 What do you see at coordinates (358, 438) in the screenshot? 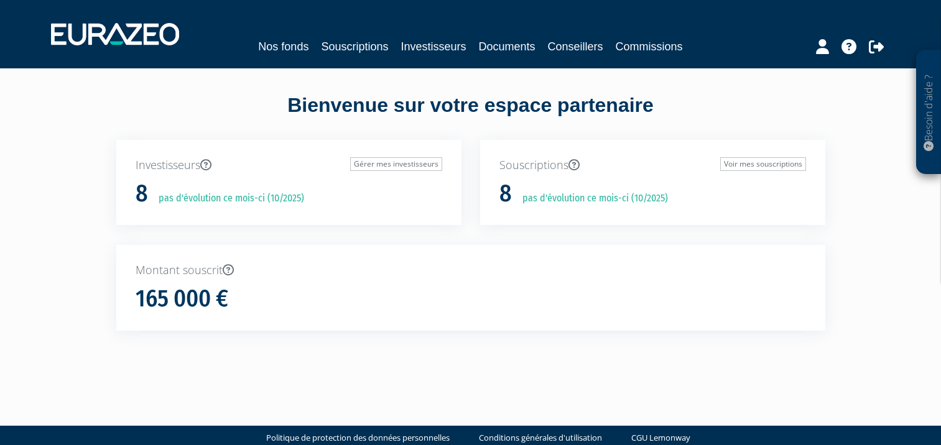
I see `a: Politique de protection des données personnelles` at bounding box center [358, 438].